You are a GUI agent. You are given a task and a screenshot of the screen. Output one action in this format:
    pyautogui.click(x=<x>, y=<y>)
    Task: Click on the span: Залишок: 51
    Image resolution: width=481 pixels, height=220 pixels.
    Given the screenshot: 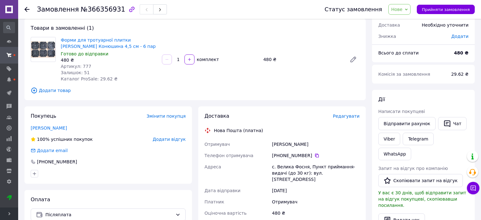 What is the action you would take?
    pyautogui.click(x=75, y=73)
    